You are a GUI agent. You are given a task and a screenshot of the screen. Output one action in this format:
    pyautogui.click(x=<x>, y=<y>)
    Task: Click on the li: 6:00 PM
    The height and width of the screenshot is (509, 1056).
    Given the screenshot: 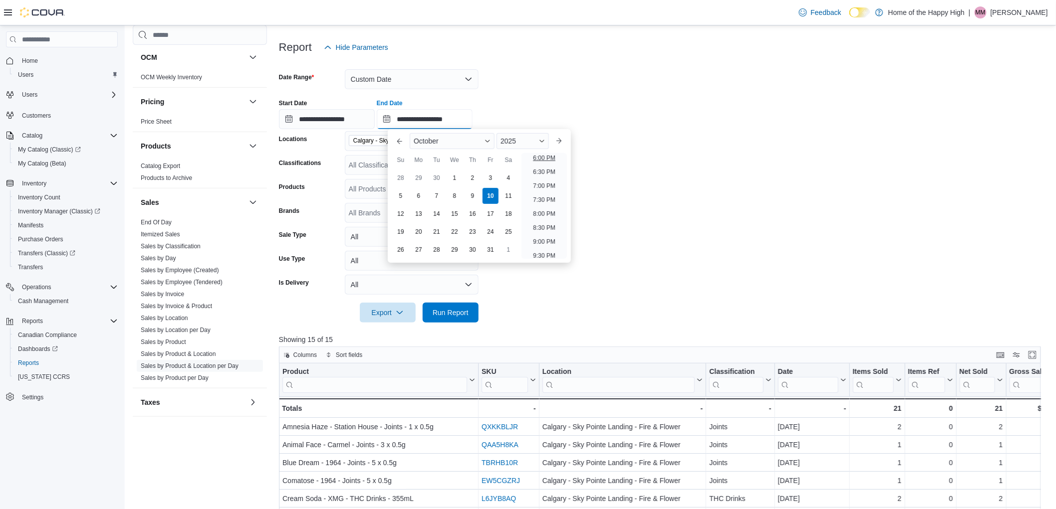 What is the action you would take?
    pyautogui.click(x=544, y=158)
    